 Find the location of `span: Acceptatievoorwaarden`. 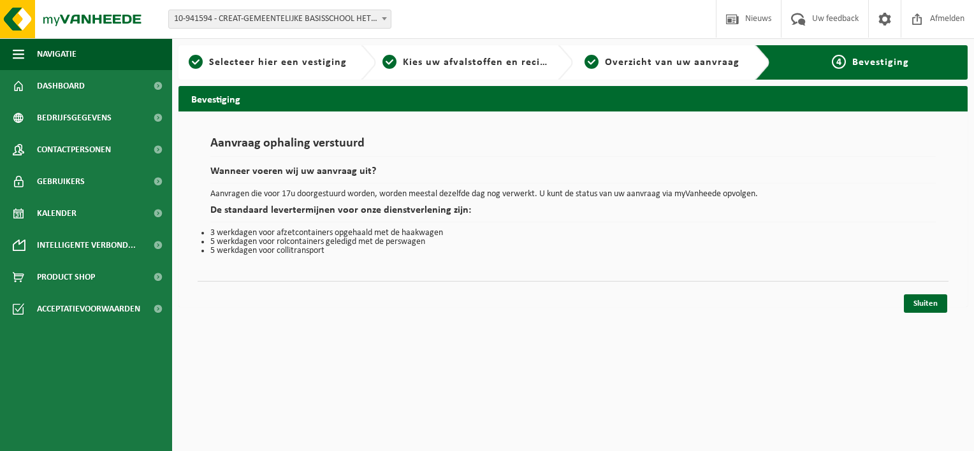

span: Acceptatievoorwaarden is located at coordinates (89, 309).